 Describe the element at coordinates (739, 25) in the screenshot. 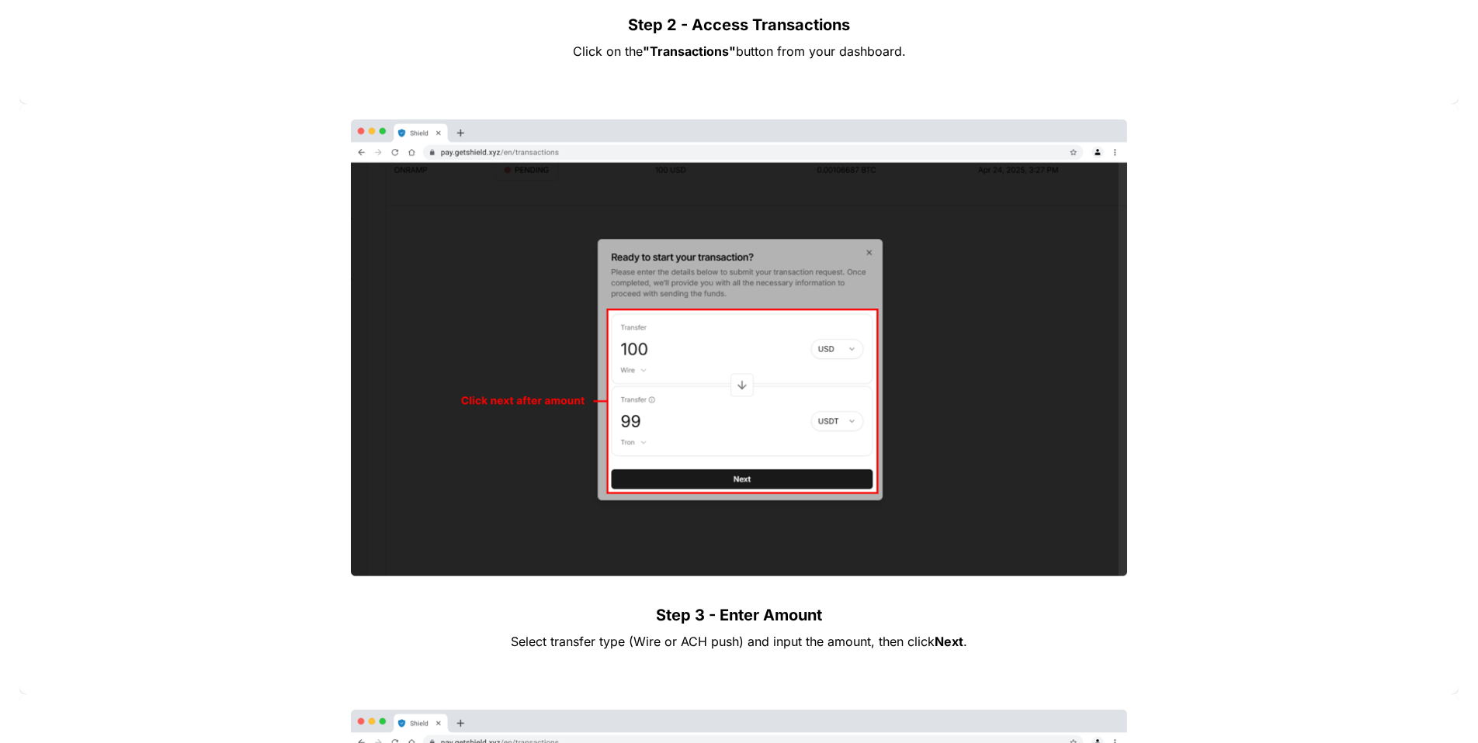

I see `strong: Step 2 - Access Transactions` at that location.